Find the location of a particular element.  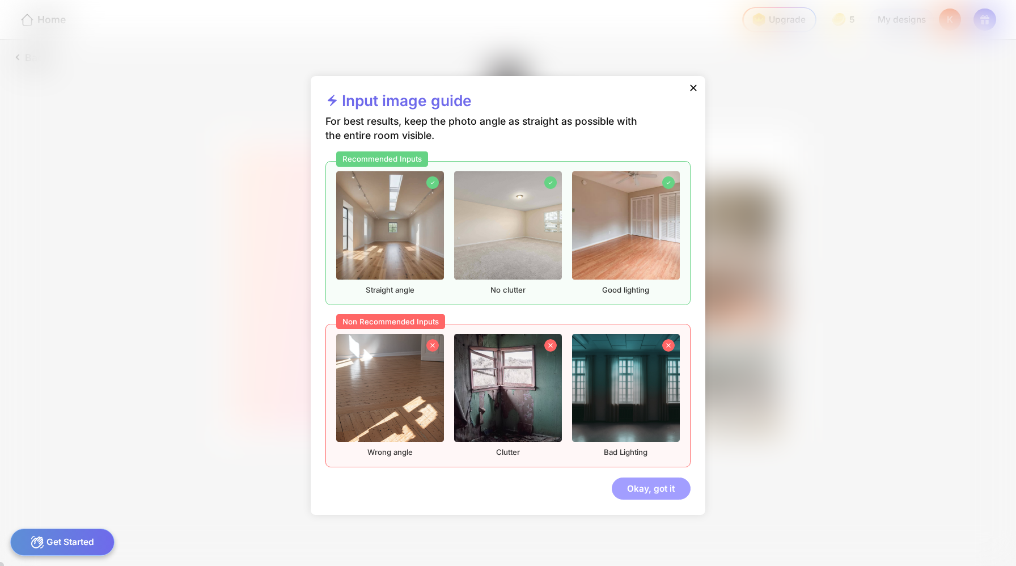

img: nonrecommendedImageEmpty1.png is located at coordinates (390, 388).